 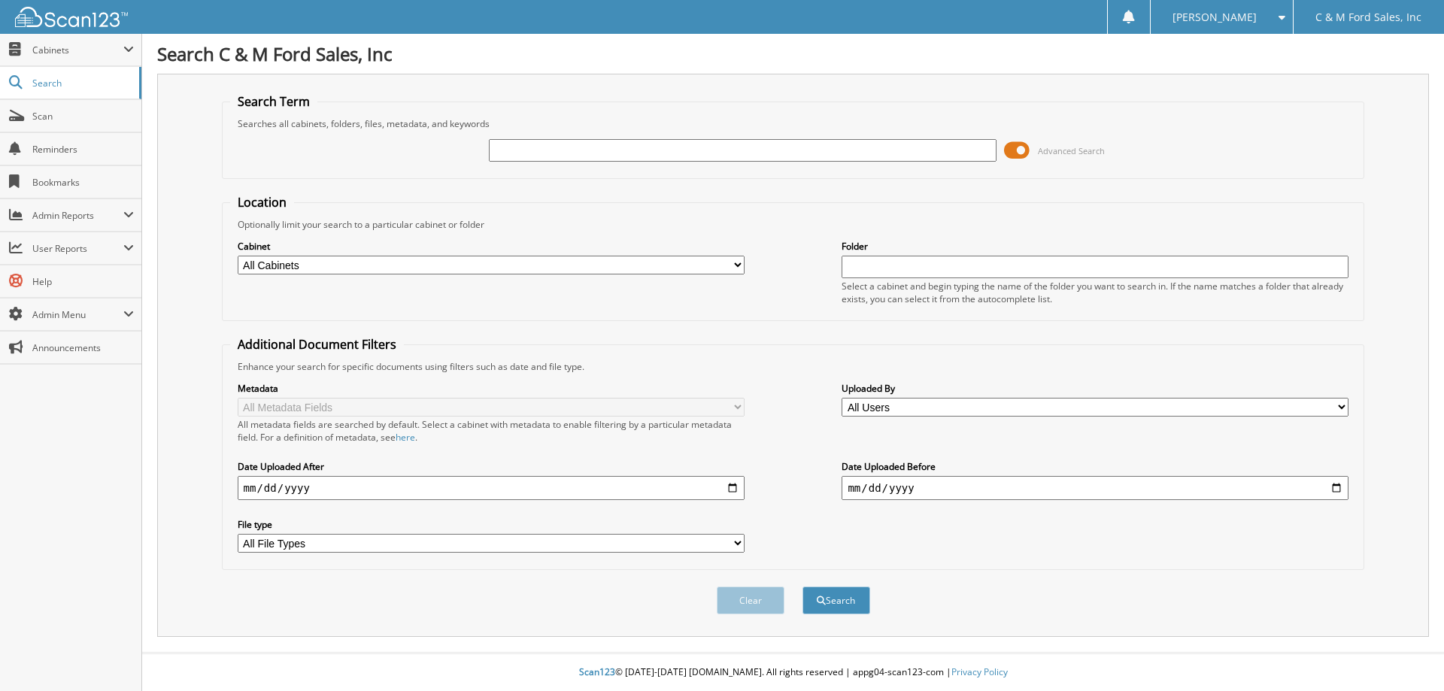 What do you see at coordinates (1095, 388) in the screenshot?
I see `label: Uploaded By` at bounding box center [1095, 388].